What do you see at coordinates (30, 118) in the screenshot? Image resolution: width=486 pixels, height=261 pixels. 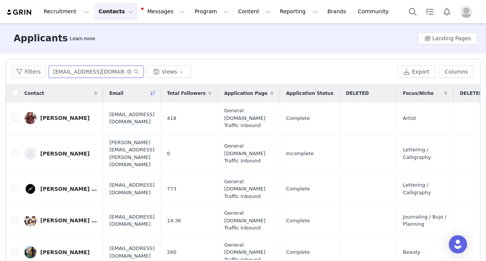 I see `img: 0427e360-9563-429f-8f0b-8378b1127e71.jpg` at bounding box center [30, 118].